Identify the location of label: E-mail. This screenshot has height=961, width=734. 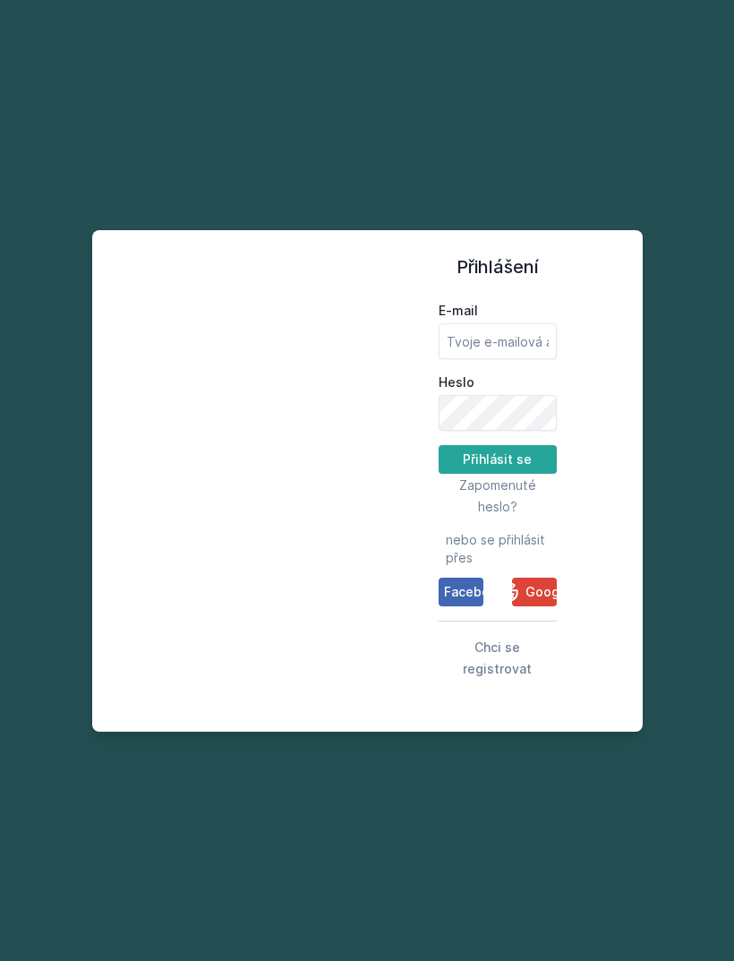
(498, 311).